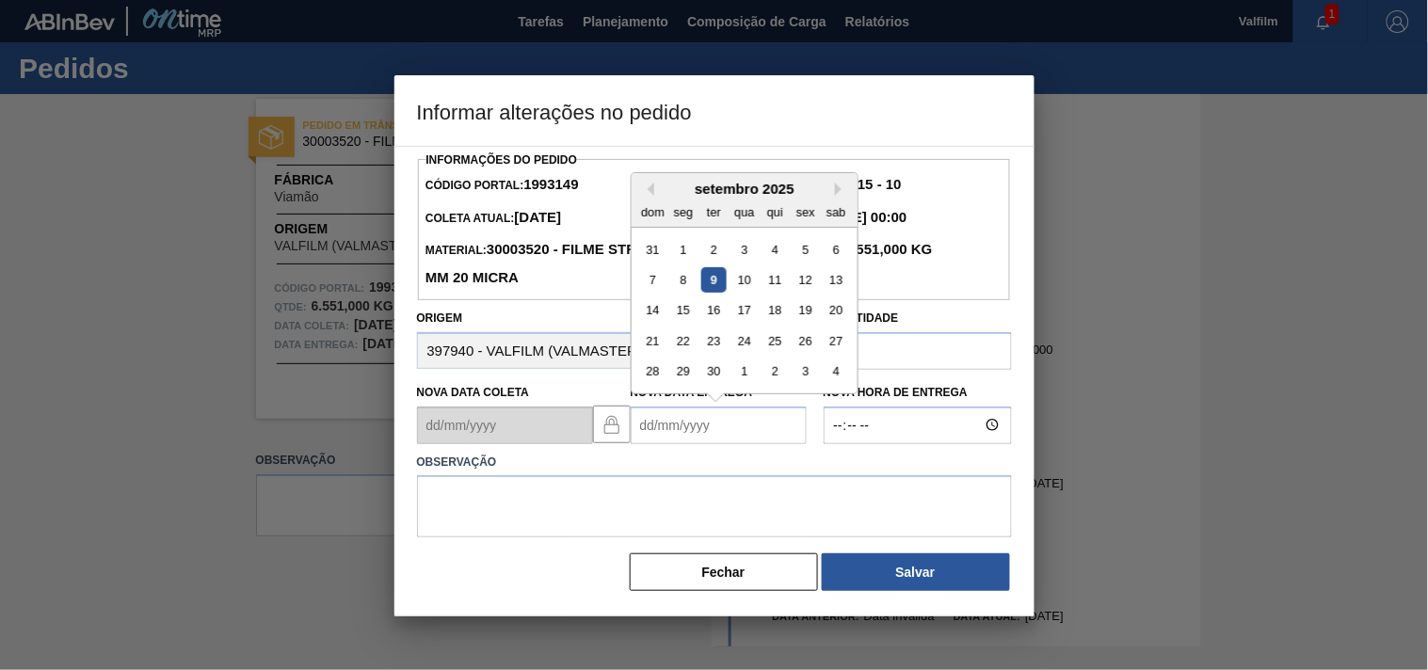  Describe the element at coordinates (724, 572) in the screenshot. I see `button: Fechar` at that location.